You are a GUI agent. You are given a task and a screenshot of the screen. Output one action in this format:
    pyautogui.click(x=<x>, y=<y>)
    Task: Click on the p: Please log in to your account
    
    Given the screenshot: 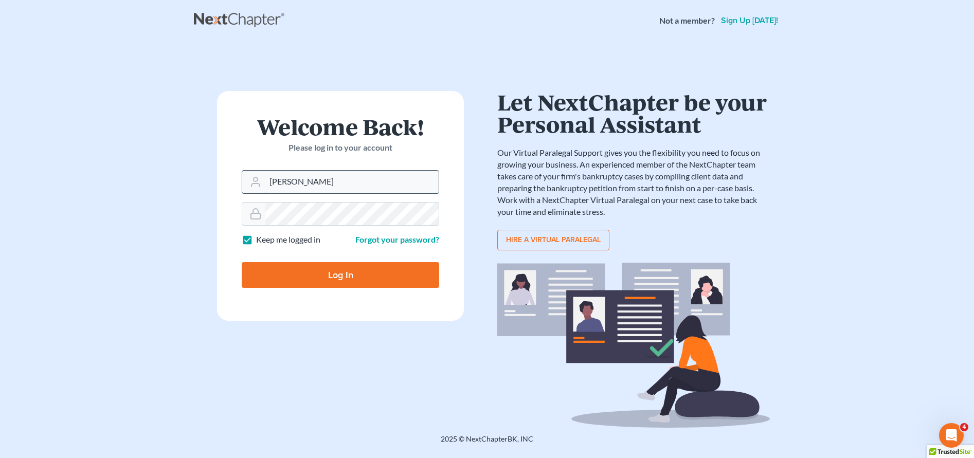 What is the action you would take?
    pyautogui.click(x=340, y=148)
    